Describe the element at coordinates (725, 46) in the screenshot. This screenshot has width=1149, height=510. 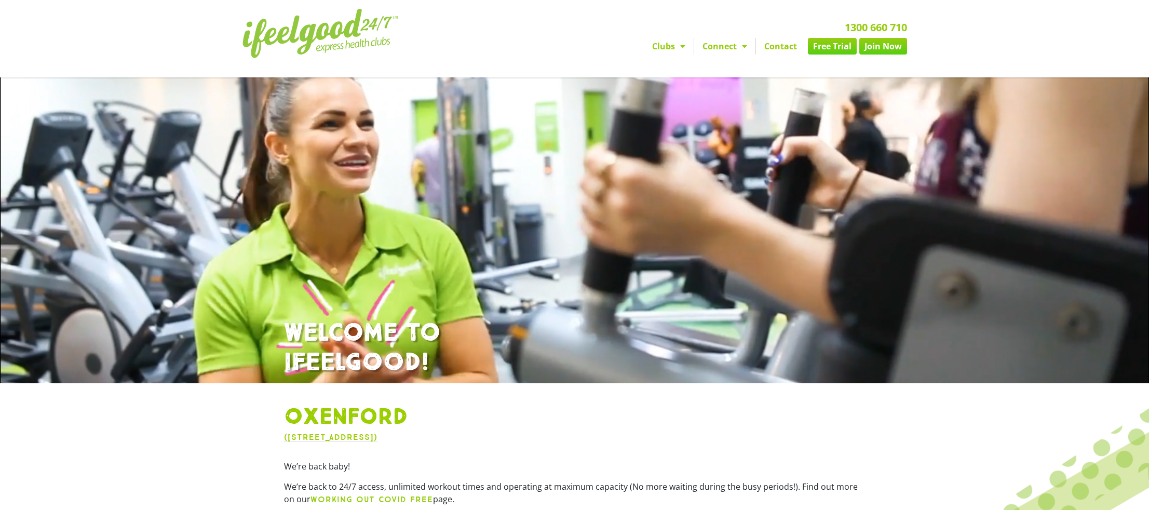
I see `a: Connect` at that location.